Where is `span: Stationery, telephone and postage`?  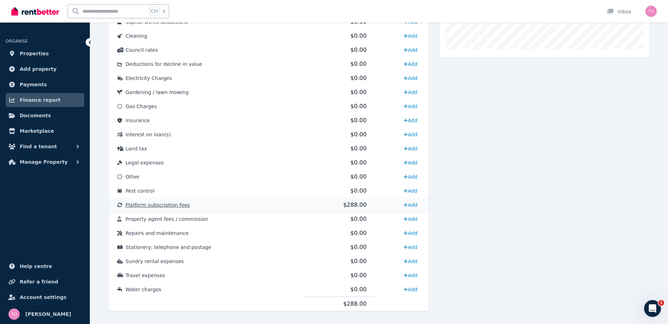
span: Stationery, telephone and postage is located at coordinates (168, 247).